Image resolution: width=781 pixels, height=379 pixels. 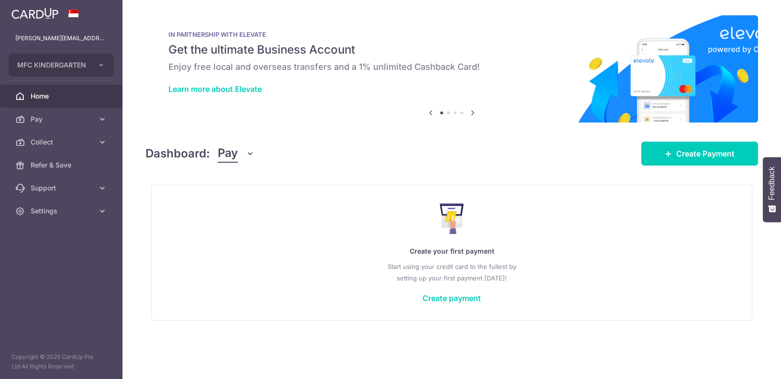 What do you see at coordinates (53, 65) in the screenshot?
I see `span: MFC KINDERGARTEN` at bounding box center [53, 65].